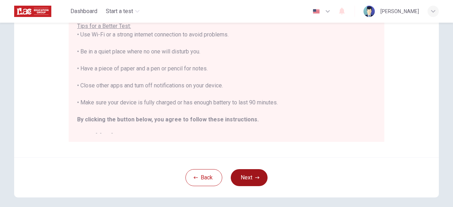  I want to click on a: ILAC logo, so click(41, 11).